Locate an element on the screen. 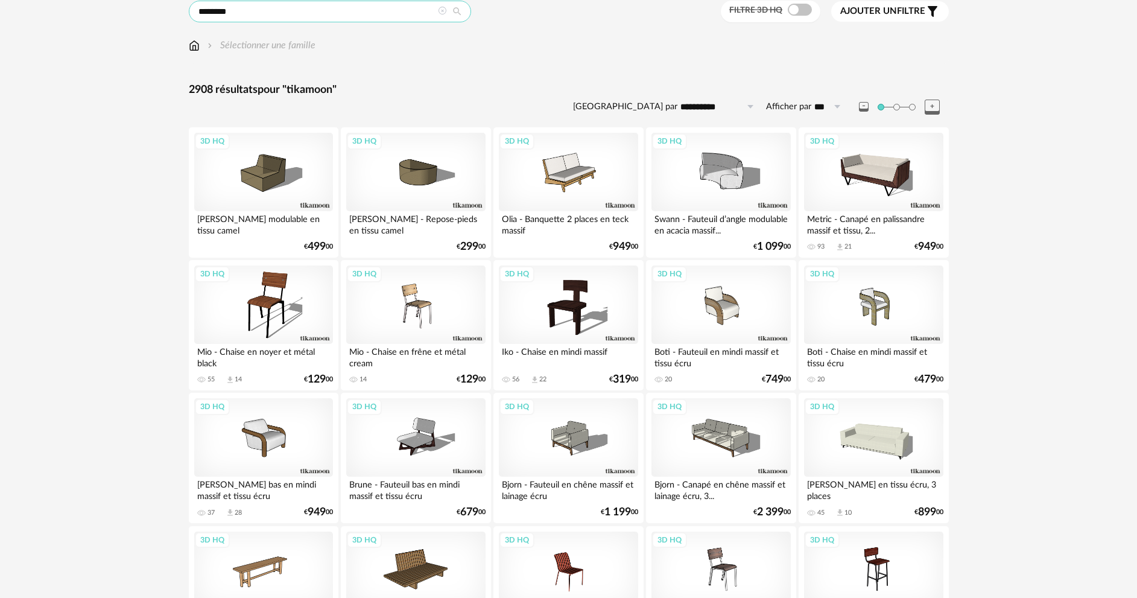 The width and height of the screenshot is (1137, 598). a: 3D HQ Olia - Banquette 2 places en teck massif €94900 is located at coordinates (568, 192).